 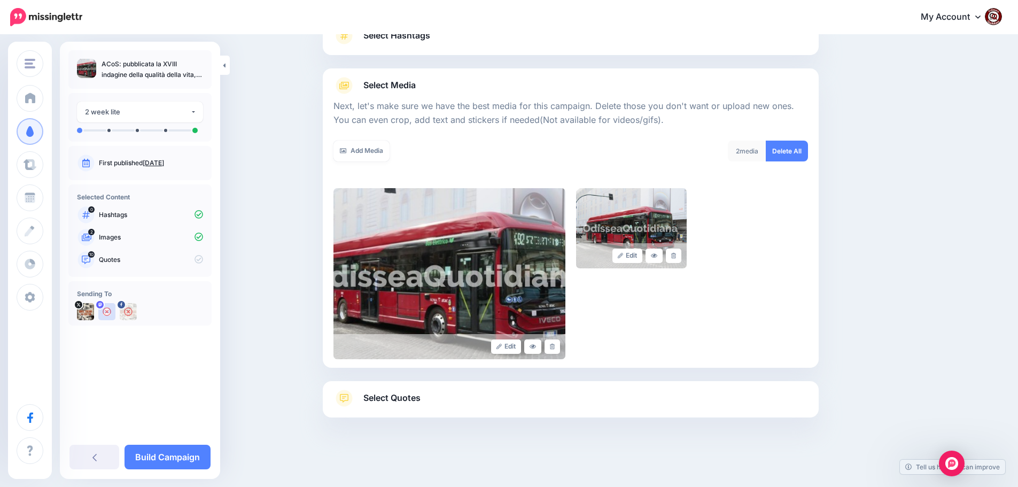 What do you see at coordinates (128, 311) in the screenshot?
I see `img: 463453305_2684324355074873_6393692129472495966_n-bsa154739.jpg` at bounding box center [128, 311].